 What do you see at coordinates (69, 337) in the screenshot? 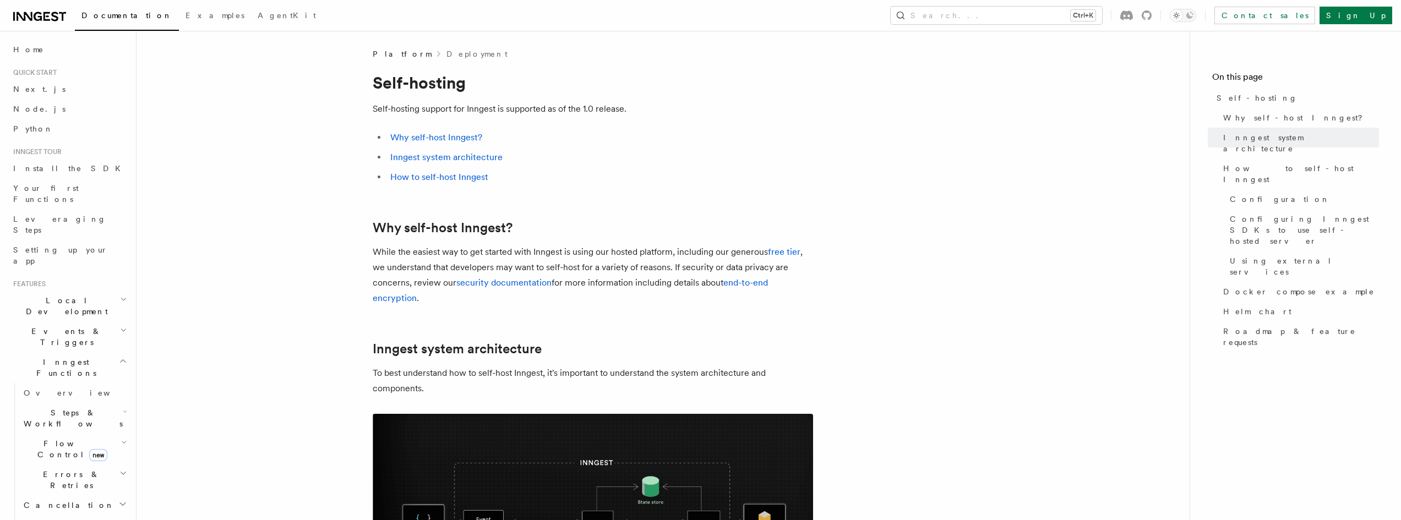
I see `button: Events & Triggers` at bounding box center [69, 337].